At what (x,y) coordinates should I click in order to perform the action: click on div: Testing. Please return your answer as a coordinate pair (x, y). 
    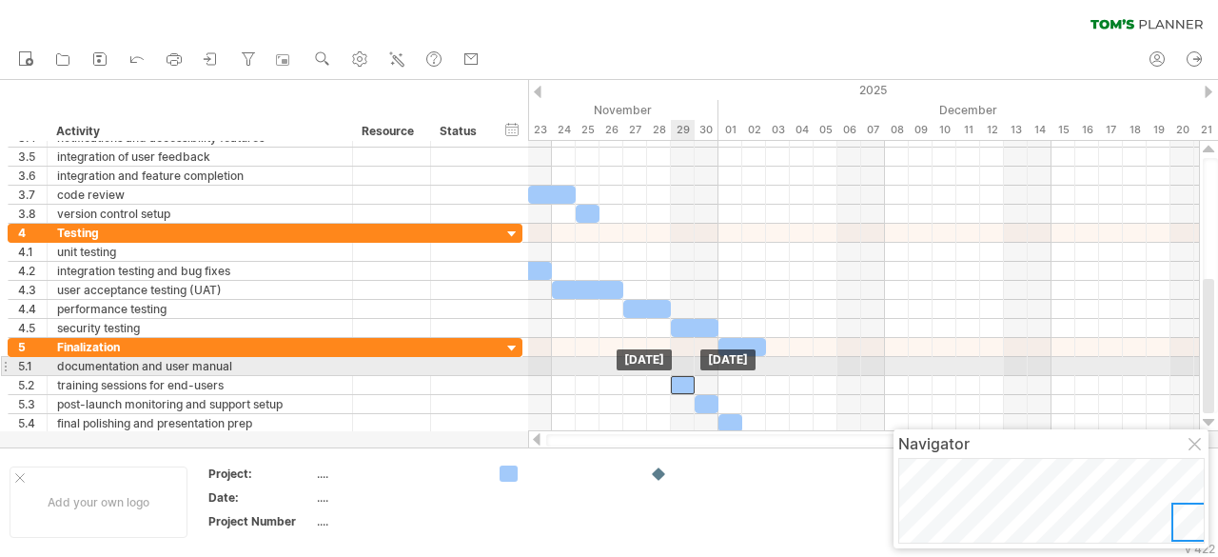
    Looking at the image, I should click on (200, 232).